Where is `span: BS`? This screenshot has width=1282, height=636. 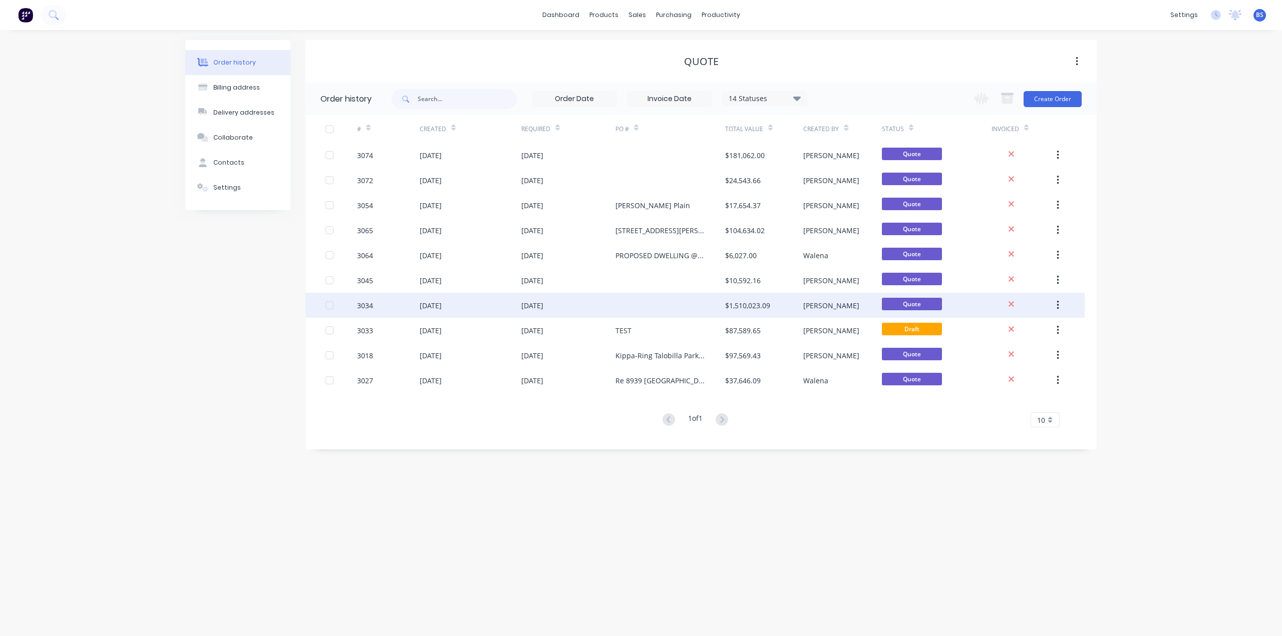
span: BS is located at coordinates (1259, 15).